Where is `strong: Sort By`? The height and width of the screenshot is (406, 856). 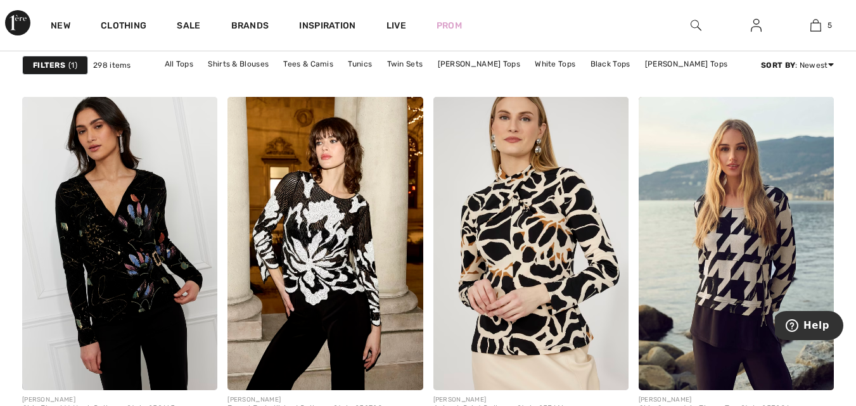
strong: Sort By is located at coordinates (778, 65).